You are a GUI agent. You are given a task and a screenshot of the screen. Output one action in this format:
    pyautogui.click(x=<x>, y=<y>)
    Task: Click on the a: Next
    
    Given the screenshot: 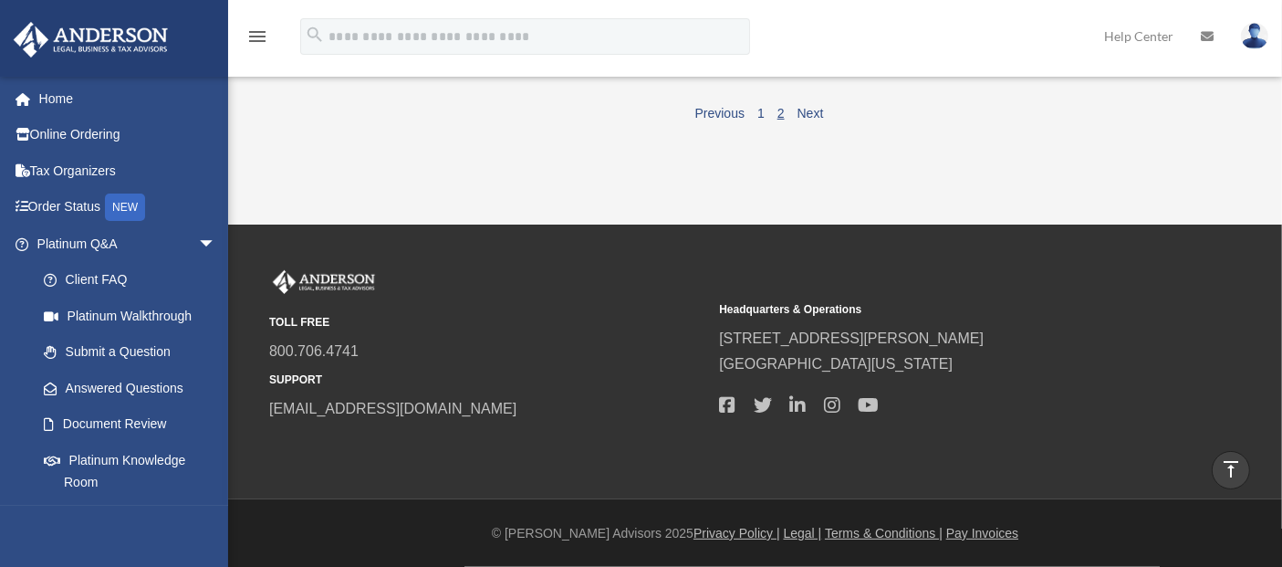 What is the action you would take?
    pyautogui.click(x=810, y=113)
    